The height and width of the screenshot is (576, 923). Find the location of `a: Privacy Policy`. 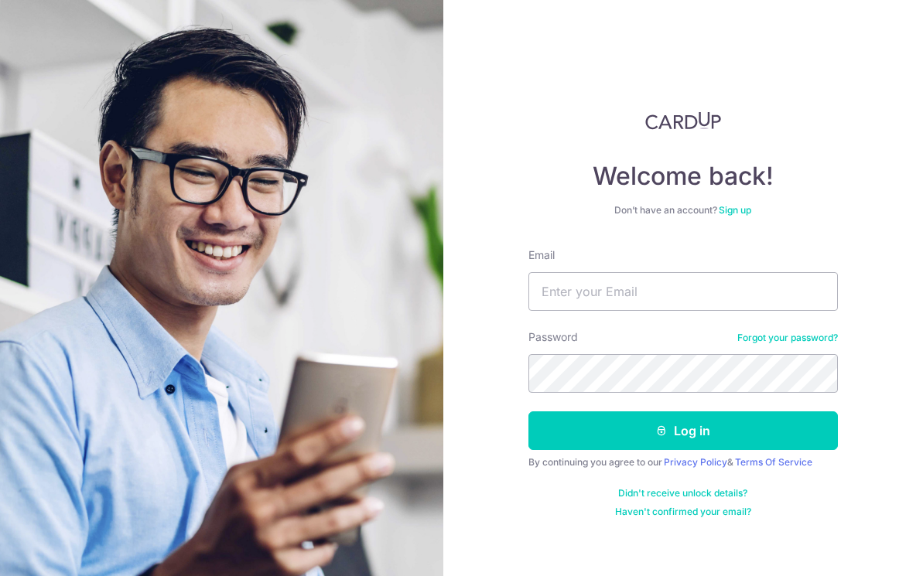

a: Privacy Policy is located at coordinates (695, 462).